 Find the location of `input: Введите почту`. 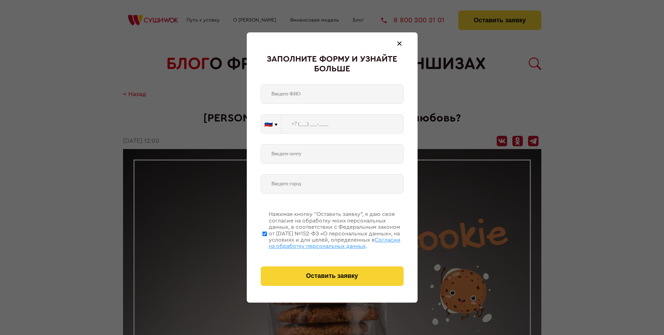

input: Введите почту is located at coordinates (332, 154).